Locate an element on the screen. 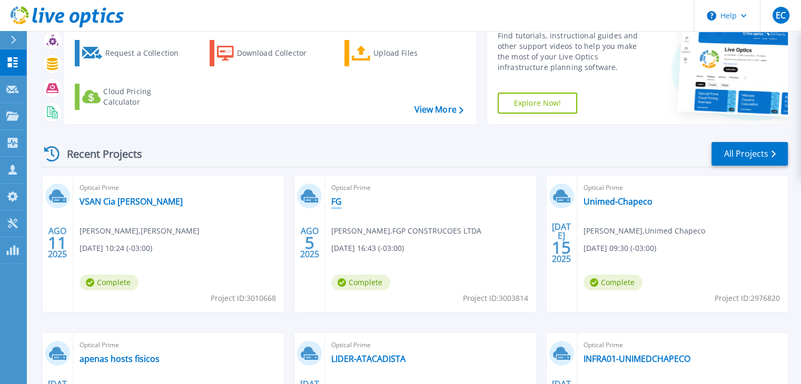  span: EC is located at coordinates (780, 15).